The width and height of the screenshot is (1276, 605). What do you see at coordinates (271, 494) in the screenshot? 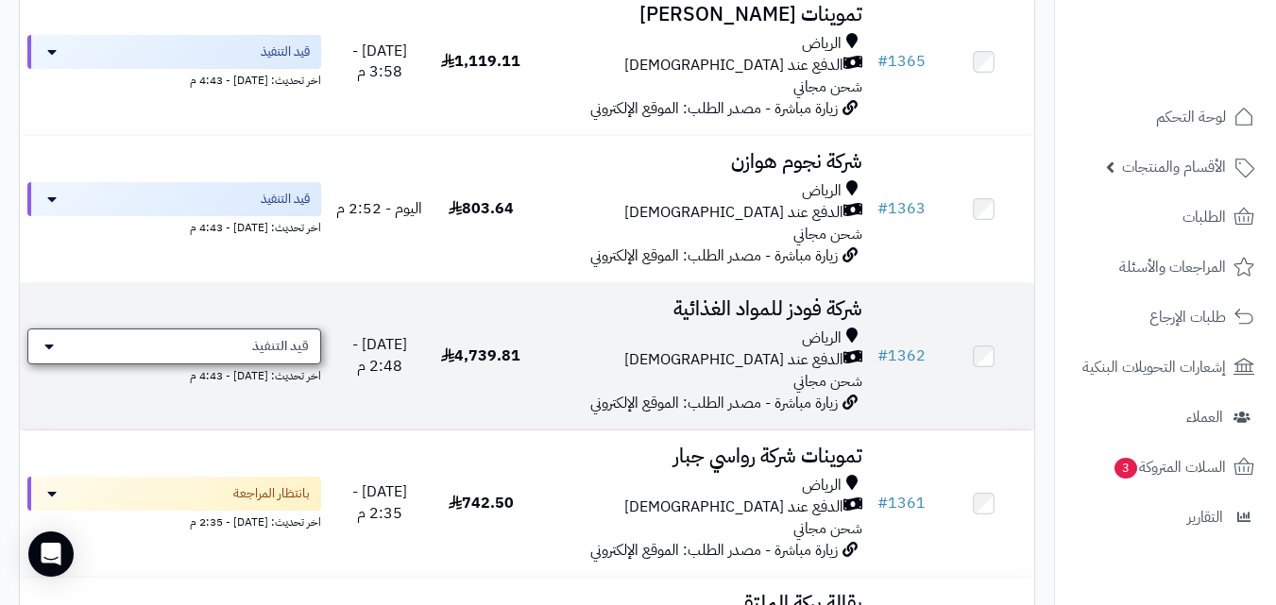
I see `span: بانتظار المراجعة` at bounding box center [271, 494].